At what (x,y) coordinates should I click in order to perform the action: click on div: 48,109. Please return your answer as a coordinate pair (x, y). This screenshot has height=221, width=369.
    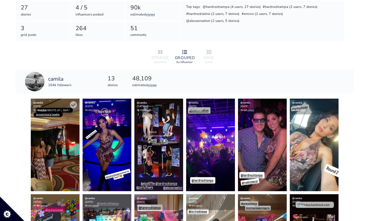
    Looking at the image, I should click on (144, 79).